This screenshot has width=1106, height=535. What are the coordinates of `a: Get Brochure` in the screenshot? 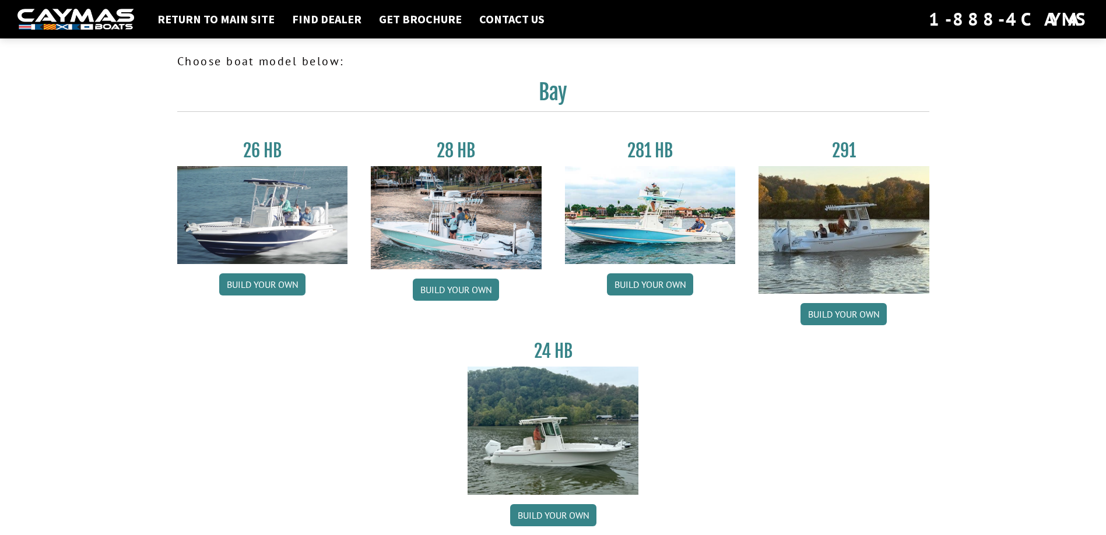 It's located at (420, 19).